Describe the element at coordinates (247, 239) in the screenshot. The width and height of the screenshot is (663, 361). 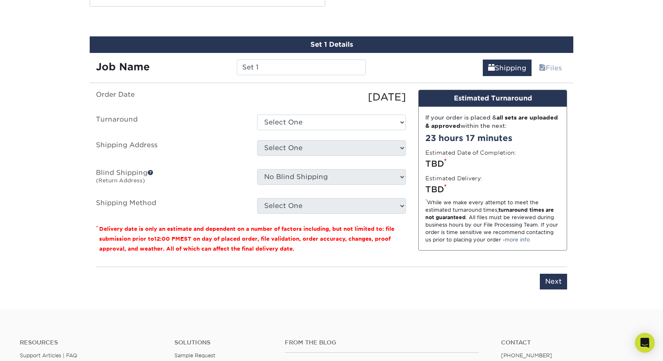
I see `small: Delivery date is only an estimate and dependent on a number of factors including, but not limited...` at that location.